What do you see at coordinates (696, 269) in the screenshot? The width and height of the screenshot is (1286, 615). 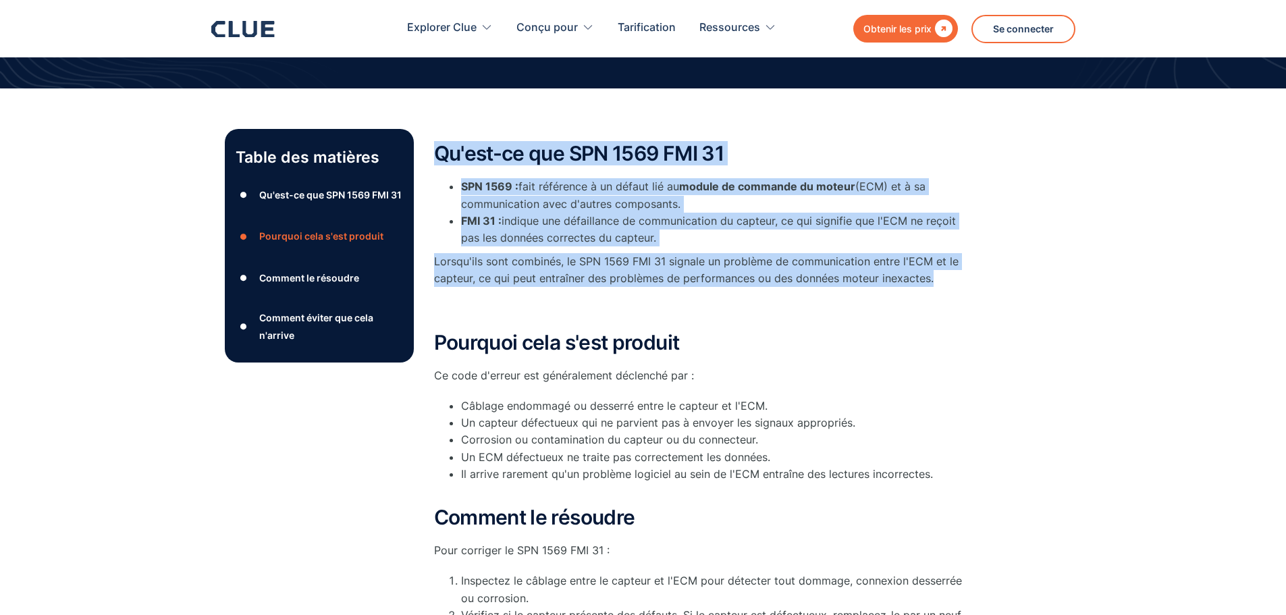 I see `font: Lorsqu'ils sont combinés, le SPN 1569 FMI 31 signale un problème de communication entre l'ECM et ...` at bounding box center [696, 269].